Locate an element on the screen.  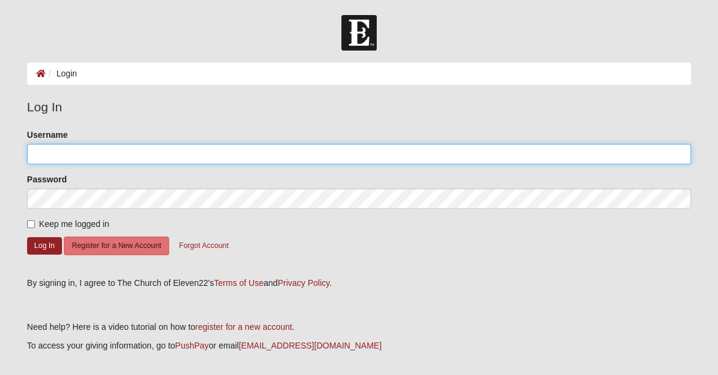
a: Terms of Use is located at coordinates (238, 283).